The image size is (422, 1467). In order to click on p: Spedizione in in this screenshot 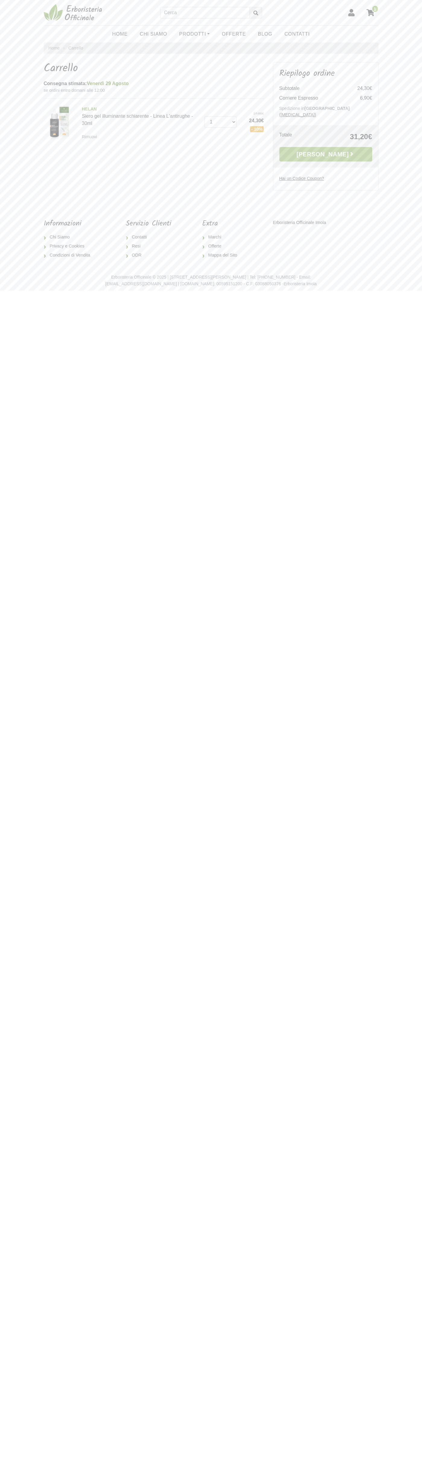, I will do `click(326, 112)`.